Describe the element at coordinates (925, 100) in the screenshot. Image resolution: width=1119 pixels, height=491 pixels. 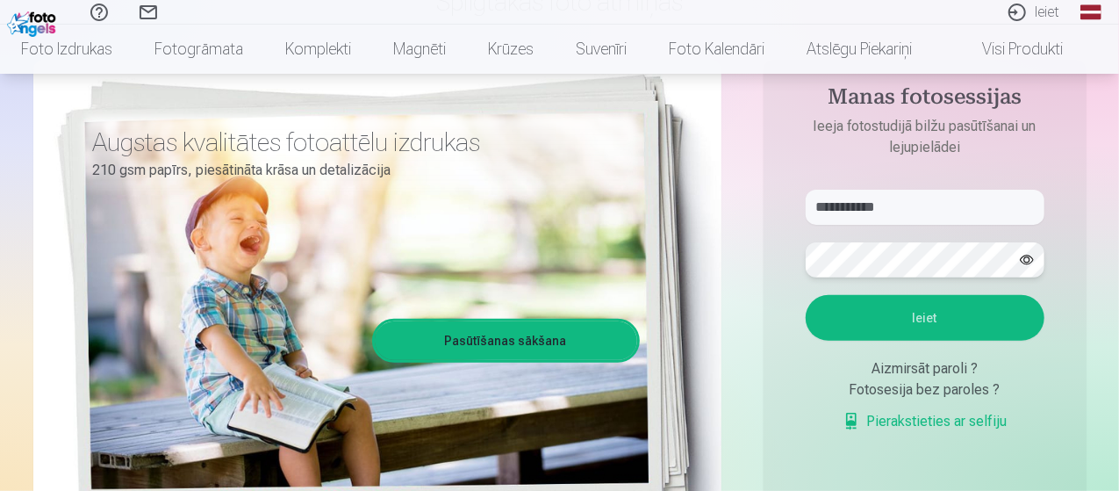
I see `h4: Manas fotosessijas` at that location.